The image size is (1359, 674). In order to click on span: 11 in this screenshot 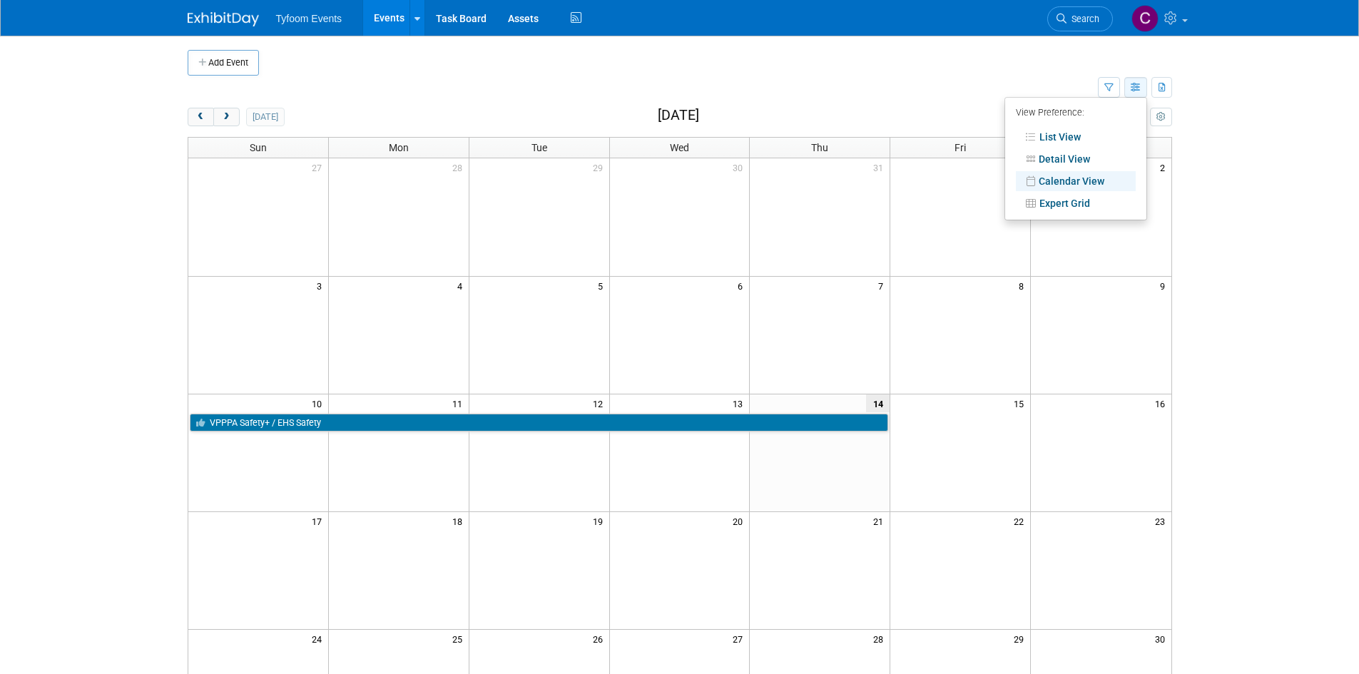, I will do `click(459, 403)`.